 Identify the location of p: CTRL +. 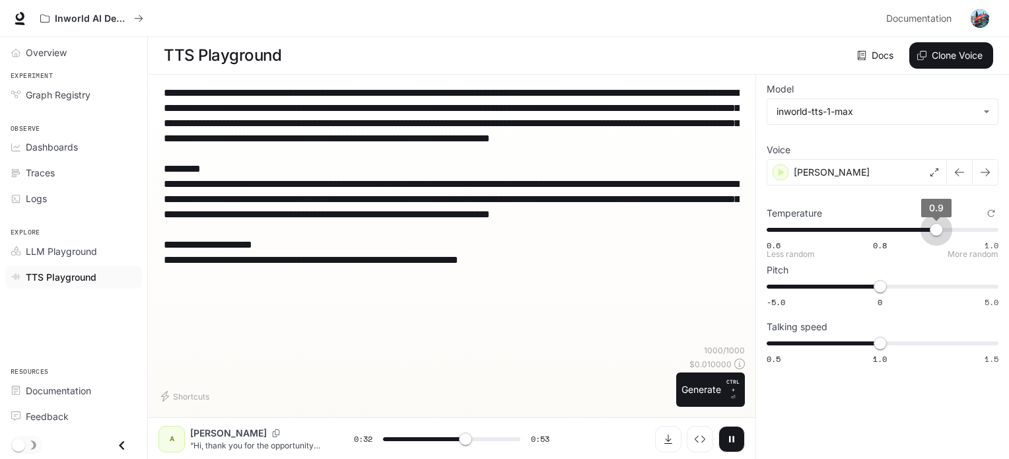
(733, 386).